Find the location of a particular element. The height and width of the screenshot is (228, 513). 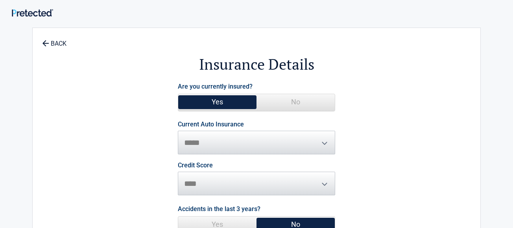

span: No is located at coordinates (295, 102).